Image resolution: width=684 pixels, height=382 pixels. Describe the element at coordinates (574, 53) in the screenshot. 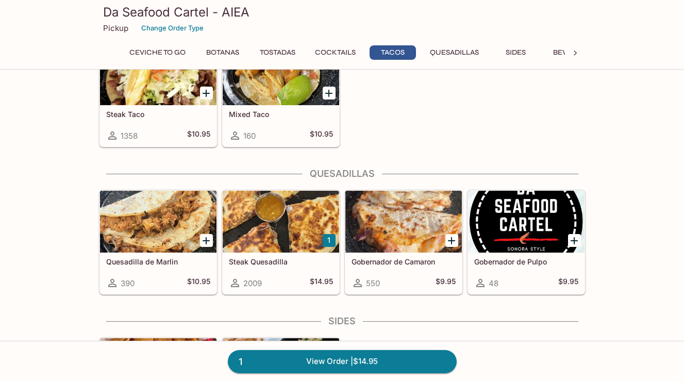

I see `button: Beverages` at that location.